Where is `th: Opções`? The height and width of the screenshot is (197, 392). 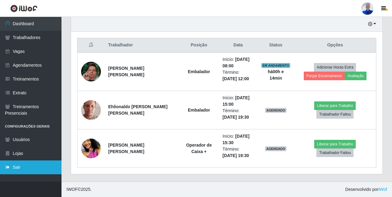
th: Opções is located at coordinates (335, 45).